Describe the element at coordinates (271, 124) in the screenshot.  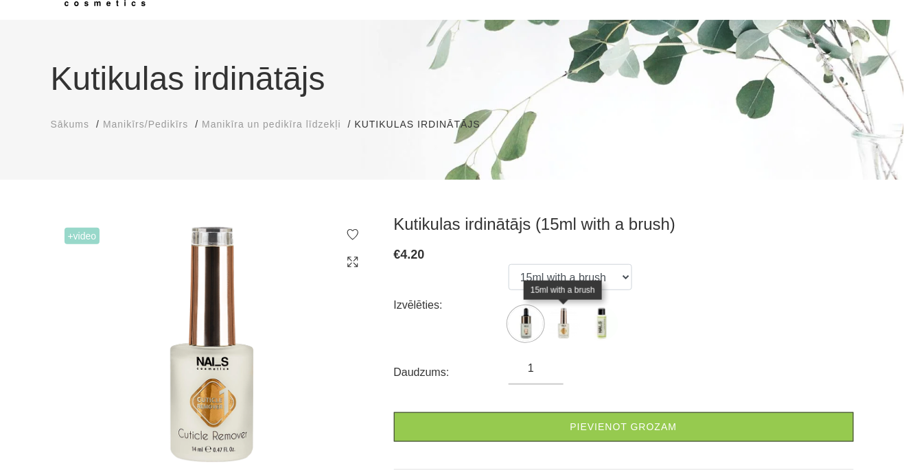
I see `a: Manikīra un pedikīra līdzekļi` at that location.